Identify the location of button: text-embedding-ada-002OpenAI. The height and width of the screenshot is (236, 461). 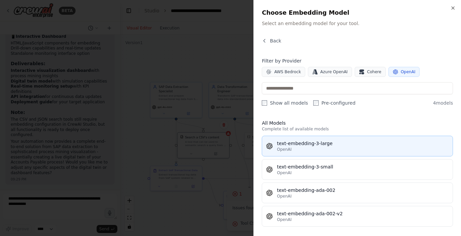
(357, 193).